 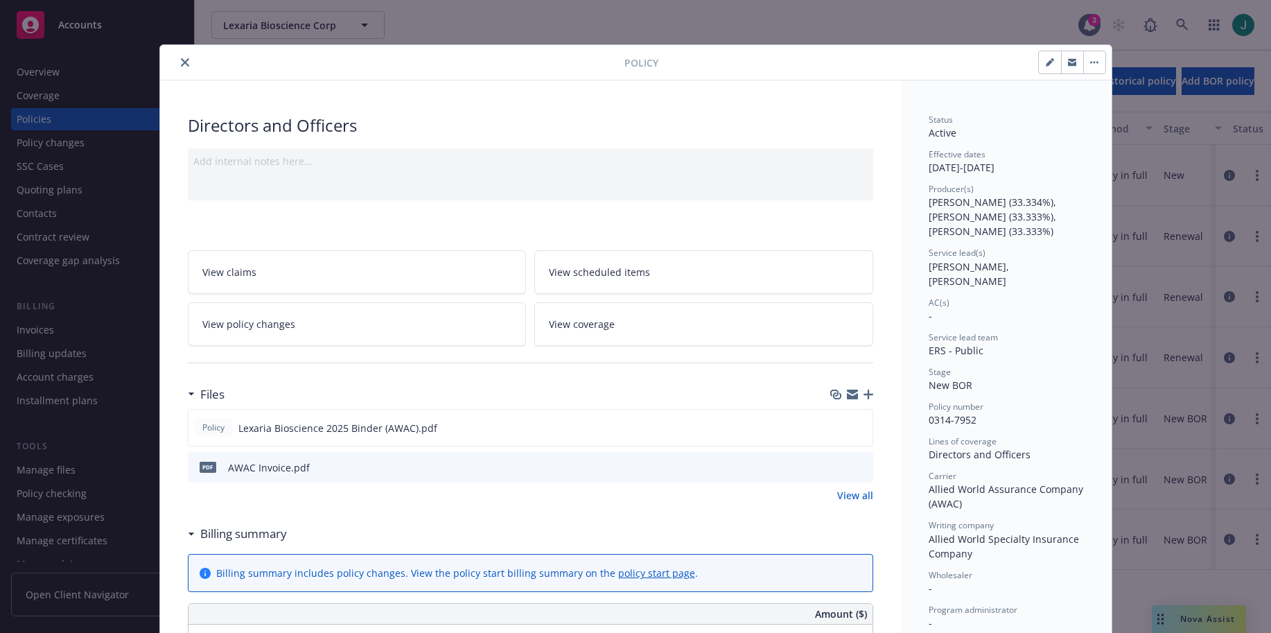 I want to click on span: Allied World Specialty Insurance Company, so click(x=1005, y=546).